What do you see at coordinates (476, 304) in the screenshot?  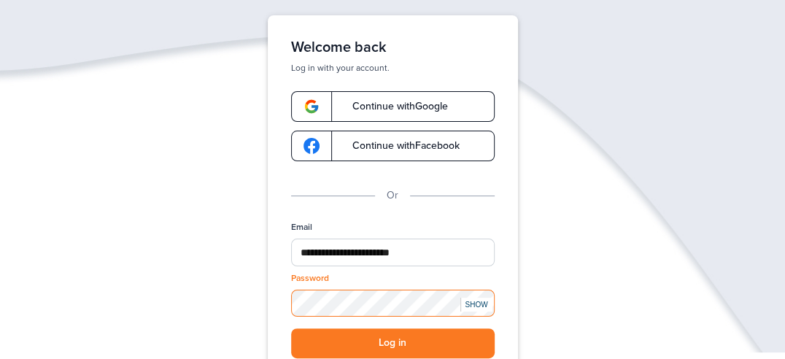 I see `div: SHOW` at bounding box center [476, 304].